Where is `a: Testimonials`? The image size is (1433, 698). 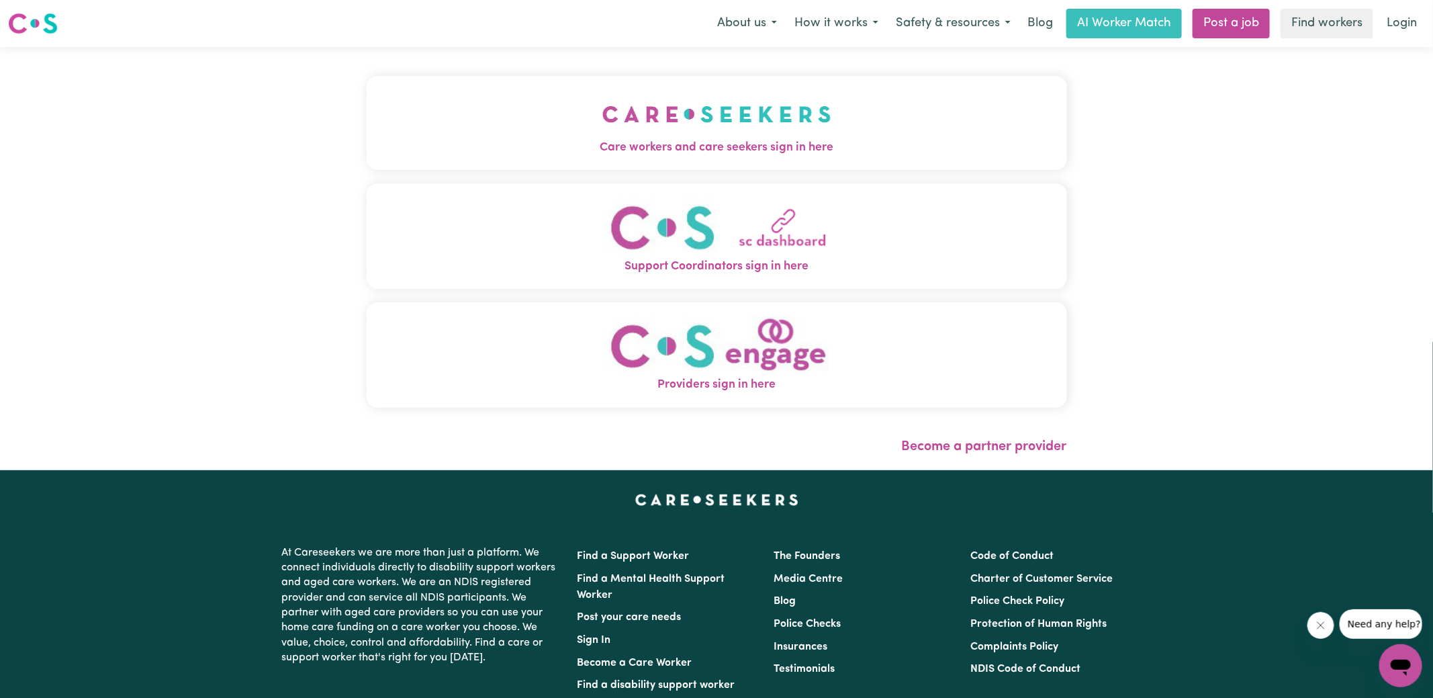
a: Testimonials is located at coordinates (804, 669).